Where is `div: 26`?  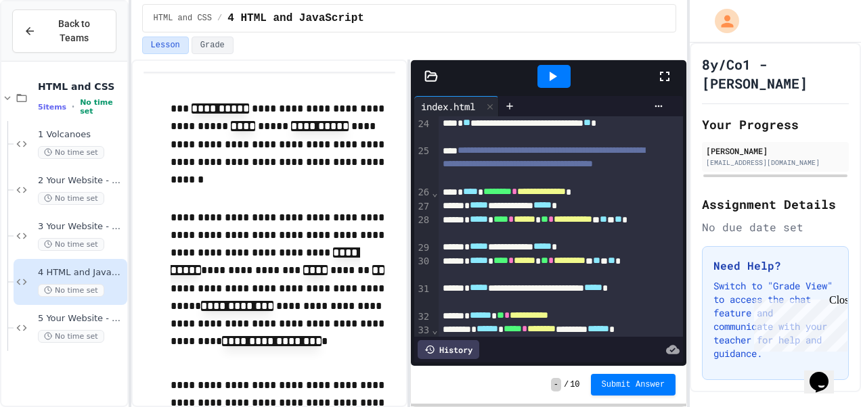 div: 26 is located at coordinates (422, 193).